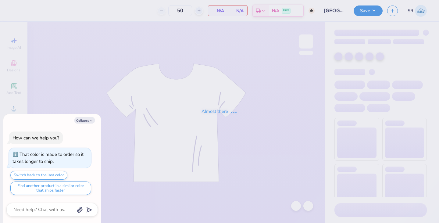 This screenshot has width=439, height=223. Describe the element at coordinates (39, 175) in the screenshot. I see `button: Switch back to the last color` at that location.